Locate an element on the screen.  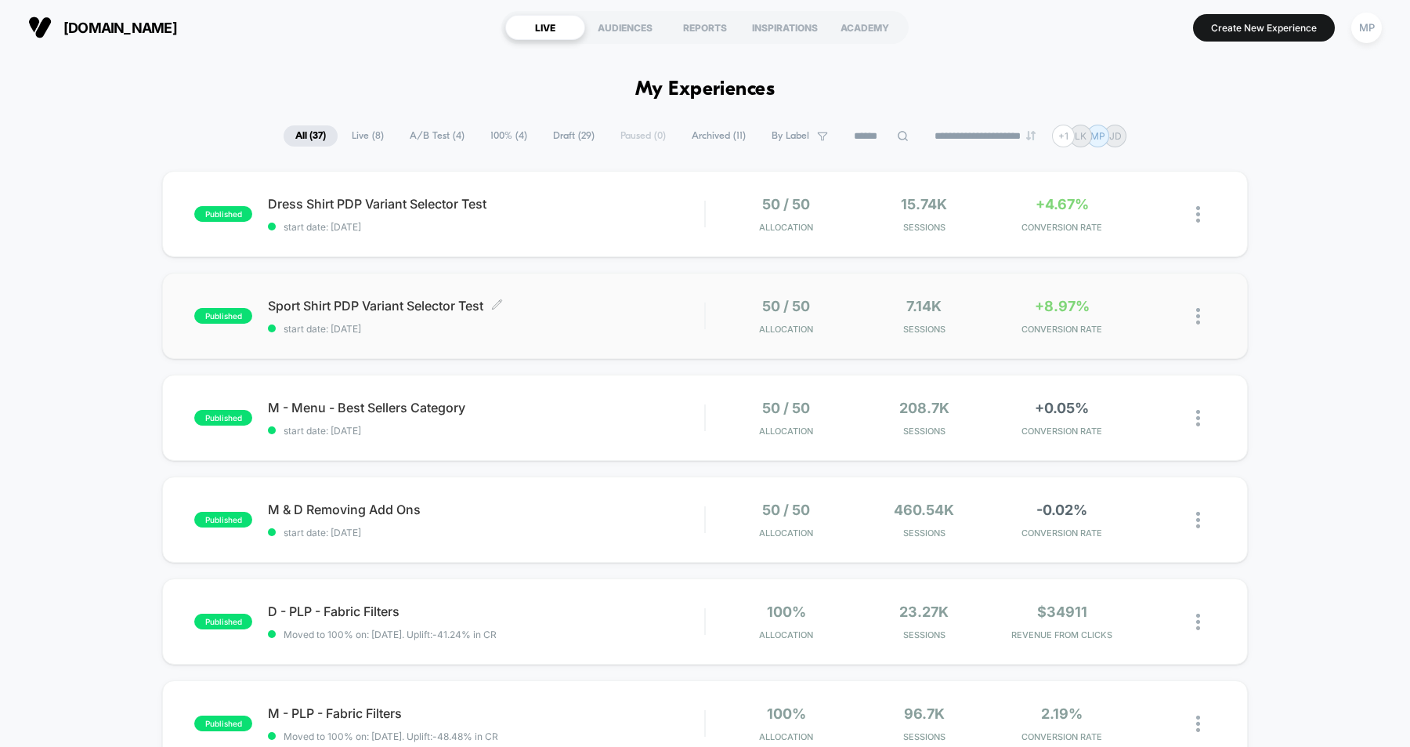
span: By Label is located at coordinates (791, 136).